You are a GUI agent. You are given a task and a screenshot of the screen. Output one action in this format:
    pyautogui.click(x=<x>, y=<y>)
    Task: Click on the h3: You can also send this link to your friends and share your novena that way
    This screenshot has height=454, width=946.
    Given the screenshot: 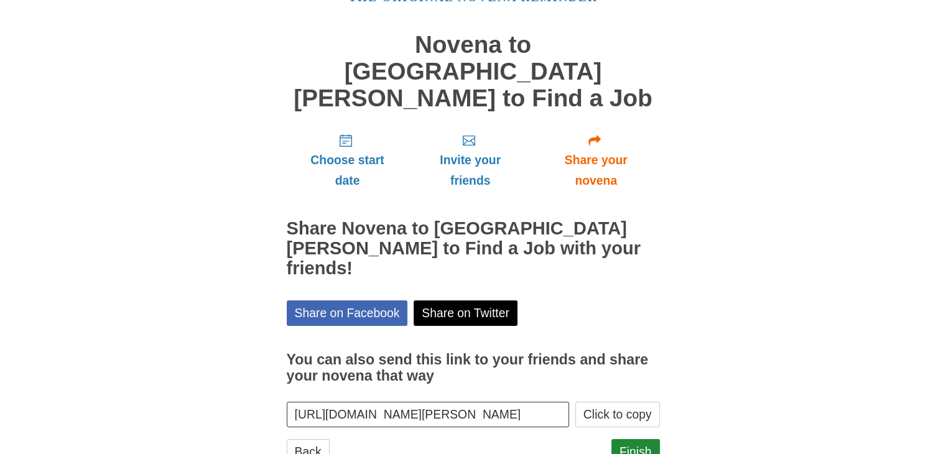 What is the action you would take?
    pyautogui.click(x=473, y=368)
    